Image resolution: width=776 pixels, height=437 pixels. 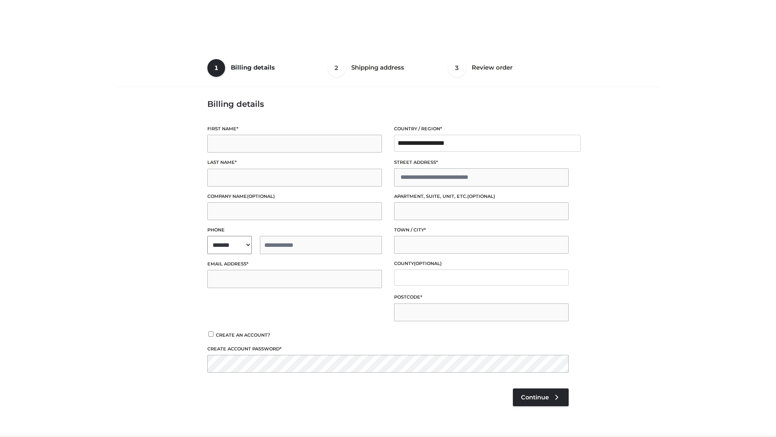 What do you see at coordinates (482, 196) in the screenshot?
I see `label: Apartment, suite, unit, etc.` at bounding box center [482, 196].